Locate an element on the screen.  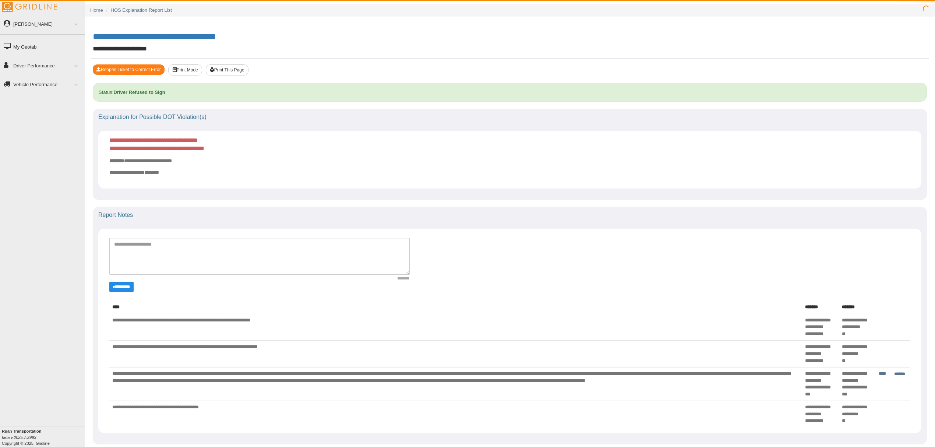
div: Report Notes is located at coordinates (510, 215).